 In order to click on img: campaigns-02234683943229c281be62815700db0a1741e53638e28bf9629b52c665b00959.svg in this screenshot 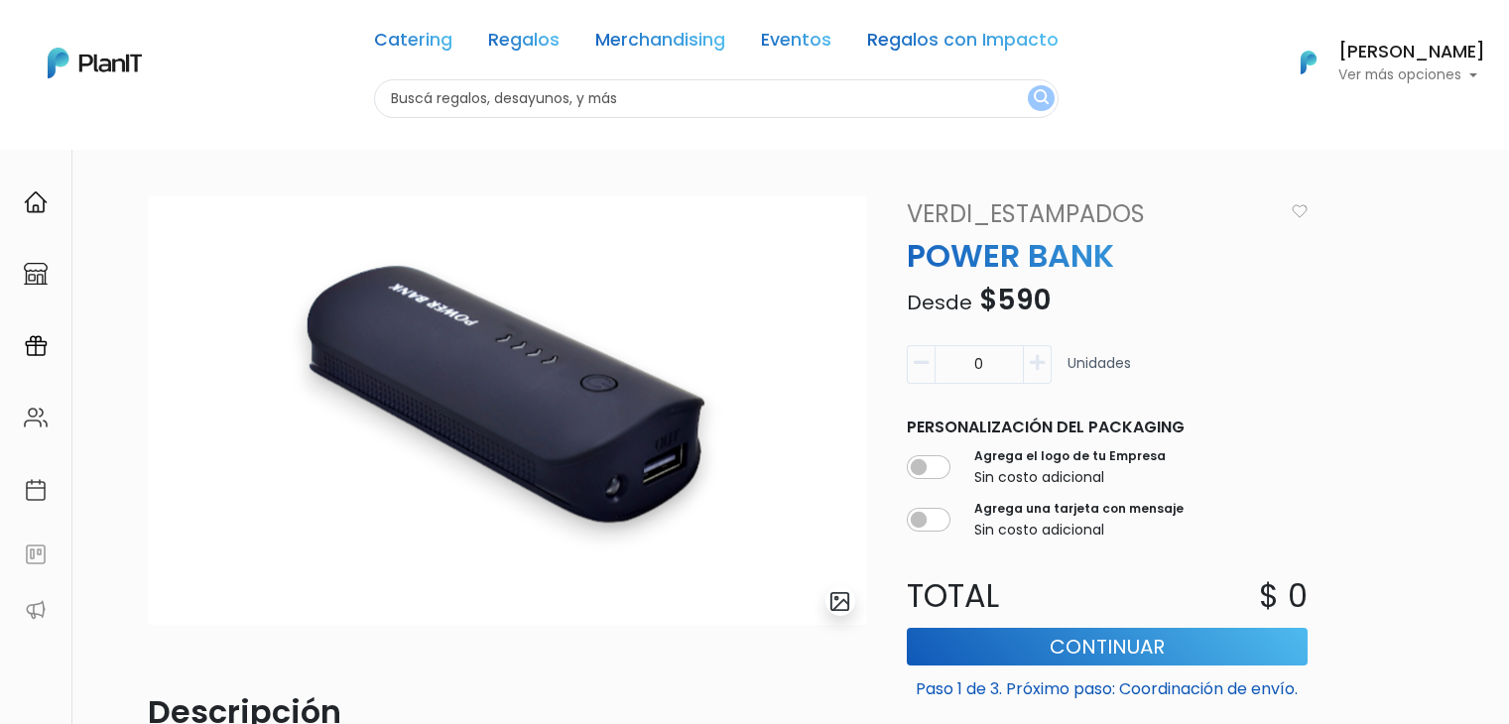, I will do `click(36, 346)`.